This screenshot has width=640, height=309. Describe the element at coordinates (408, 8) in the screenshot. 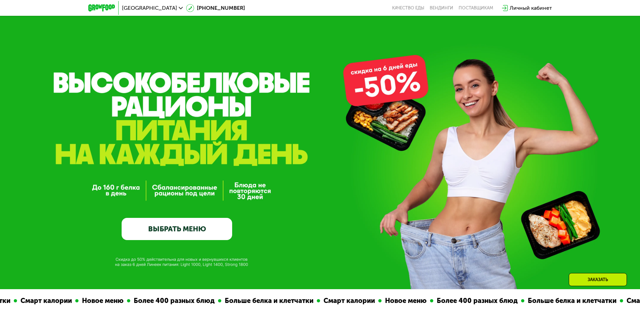

I see `a: Качество еды` at that location.